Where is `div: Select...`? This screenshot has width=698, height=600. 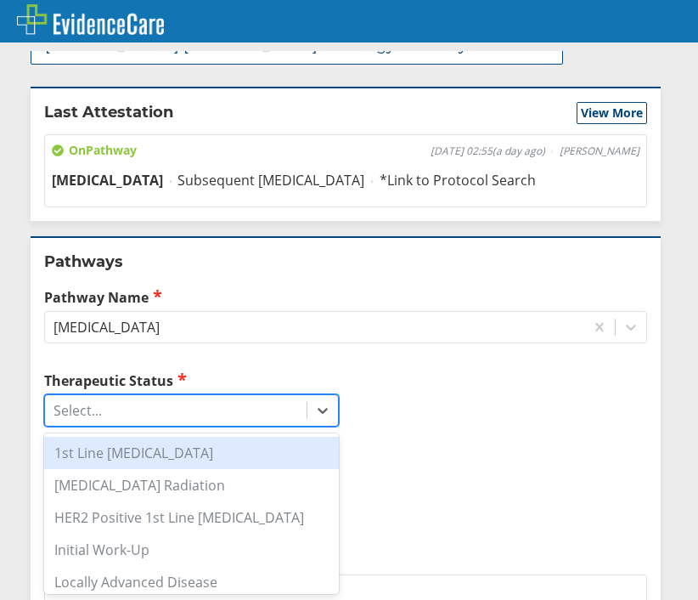 div: Select... is located at coordinates (77, 410).